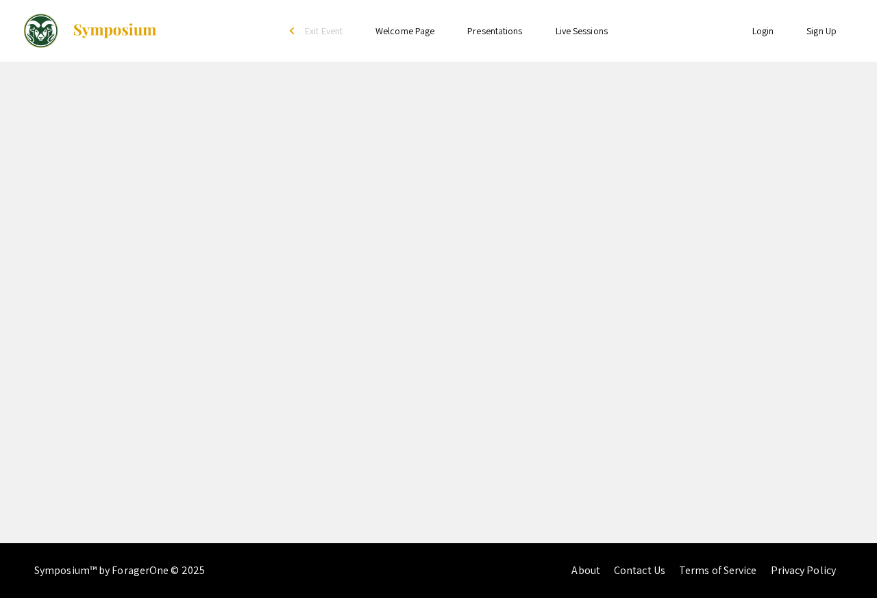  What do you see at coordinates (803, 570) in the screenshot?
I see `a: Privacy Policy` at bounding box center [803, 570].